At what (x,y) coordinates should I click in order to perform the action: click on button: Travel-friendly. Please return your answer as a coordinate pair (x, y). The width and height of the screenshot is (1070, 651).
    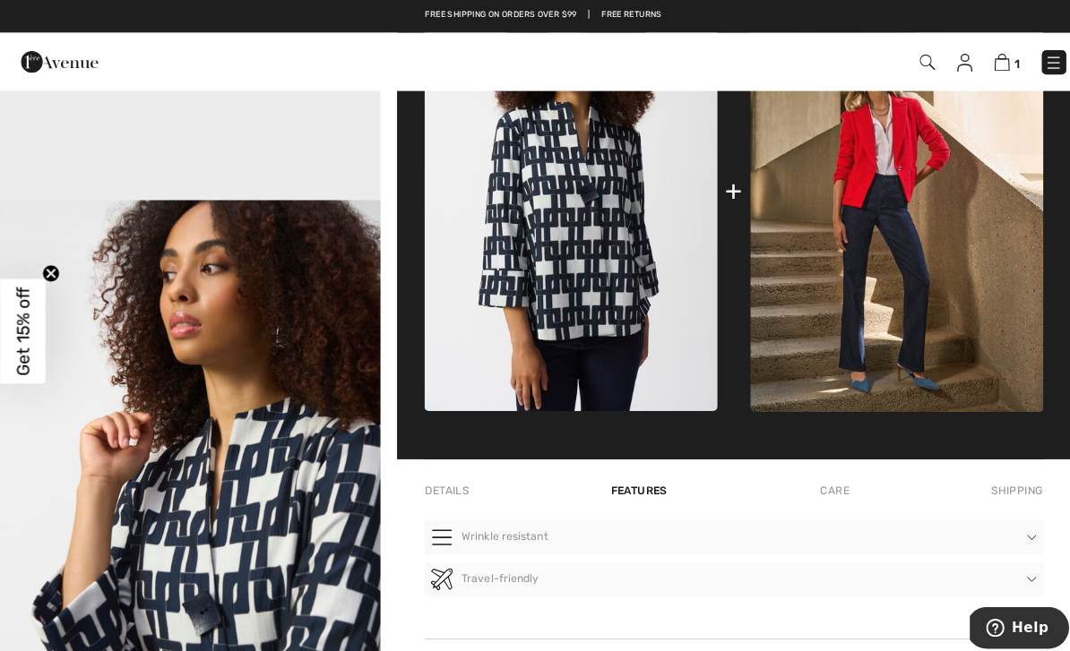
    Looking at the image, I should click on (722, 571).